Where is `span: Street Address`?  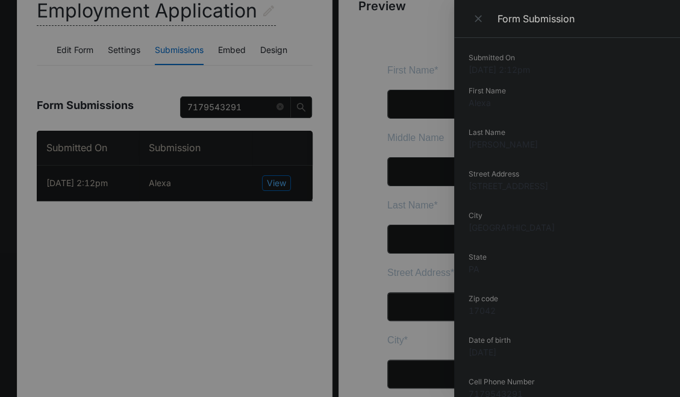 span: Street Address is located at coordinates (41, 219).